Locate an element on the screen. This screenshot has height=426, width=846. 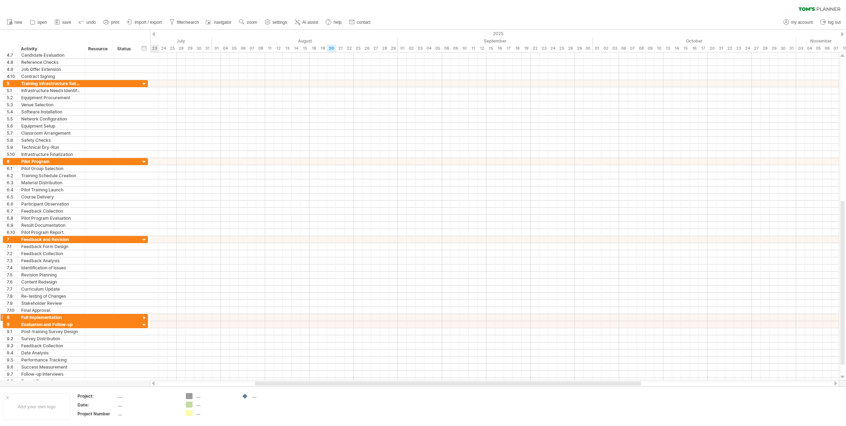
div: 7.9 is located at coordinates (12, 303).